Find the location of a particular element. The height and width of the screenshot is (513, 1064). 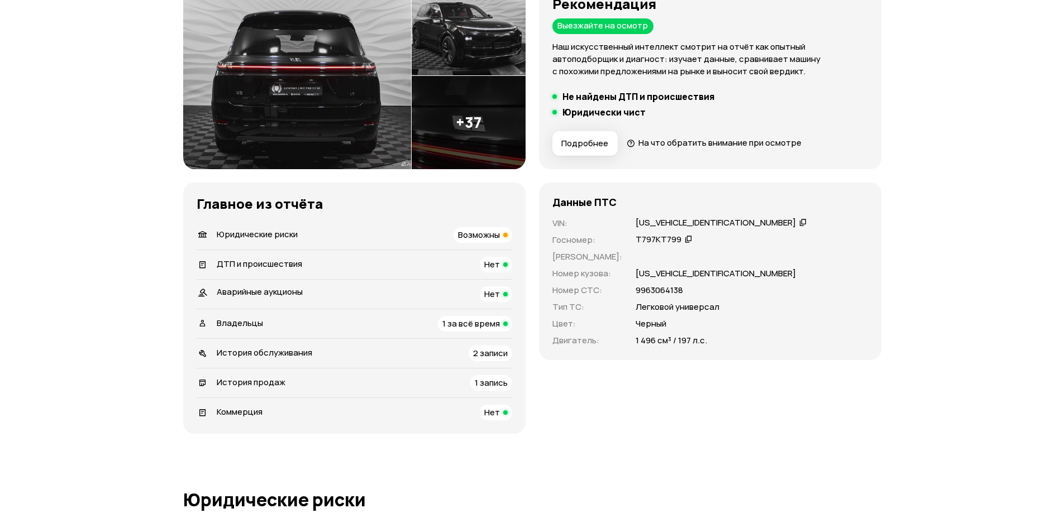

p: VIN : is located at coordinates (587, 223).